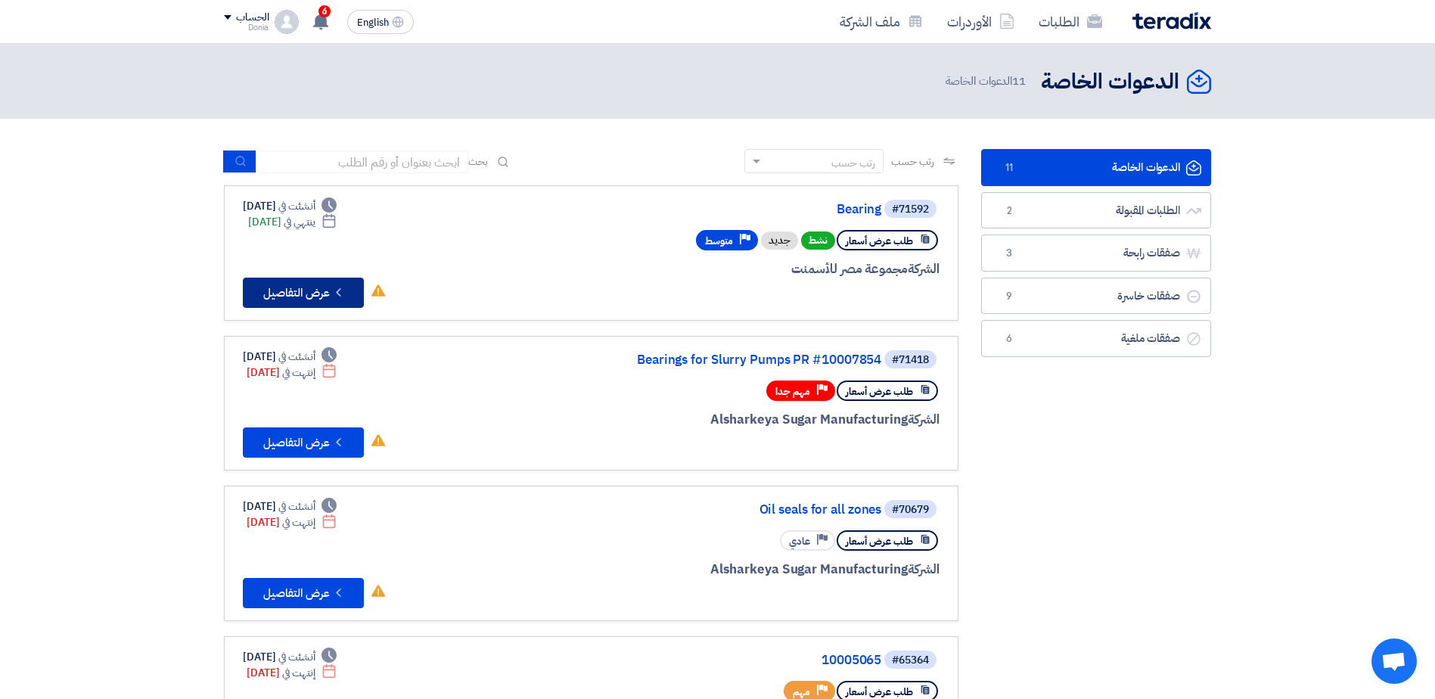 The height and width of the screenshot is (699, 1435). Describe the element at coordinates (730, 660) in the screenshot. I see `a: 10005065` at that location.